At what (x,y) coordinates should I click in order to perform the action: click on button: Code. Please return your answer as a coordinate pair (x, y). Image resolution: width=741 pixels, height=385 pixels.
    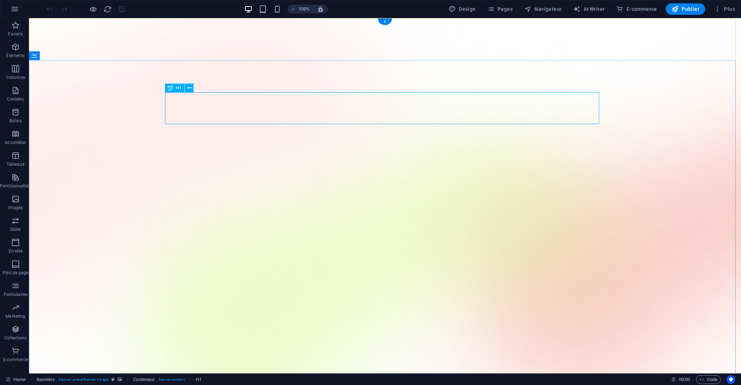
    Looking at the image, I should click on (708, 379).